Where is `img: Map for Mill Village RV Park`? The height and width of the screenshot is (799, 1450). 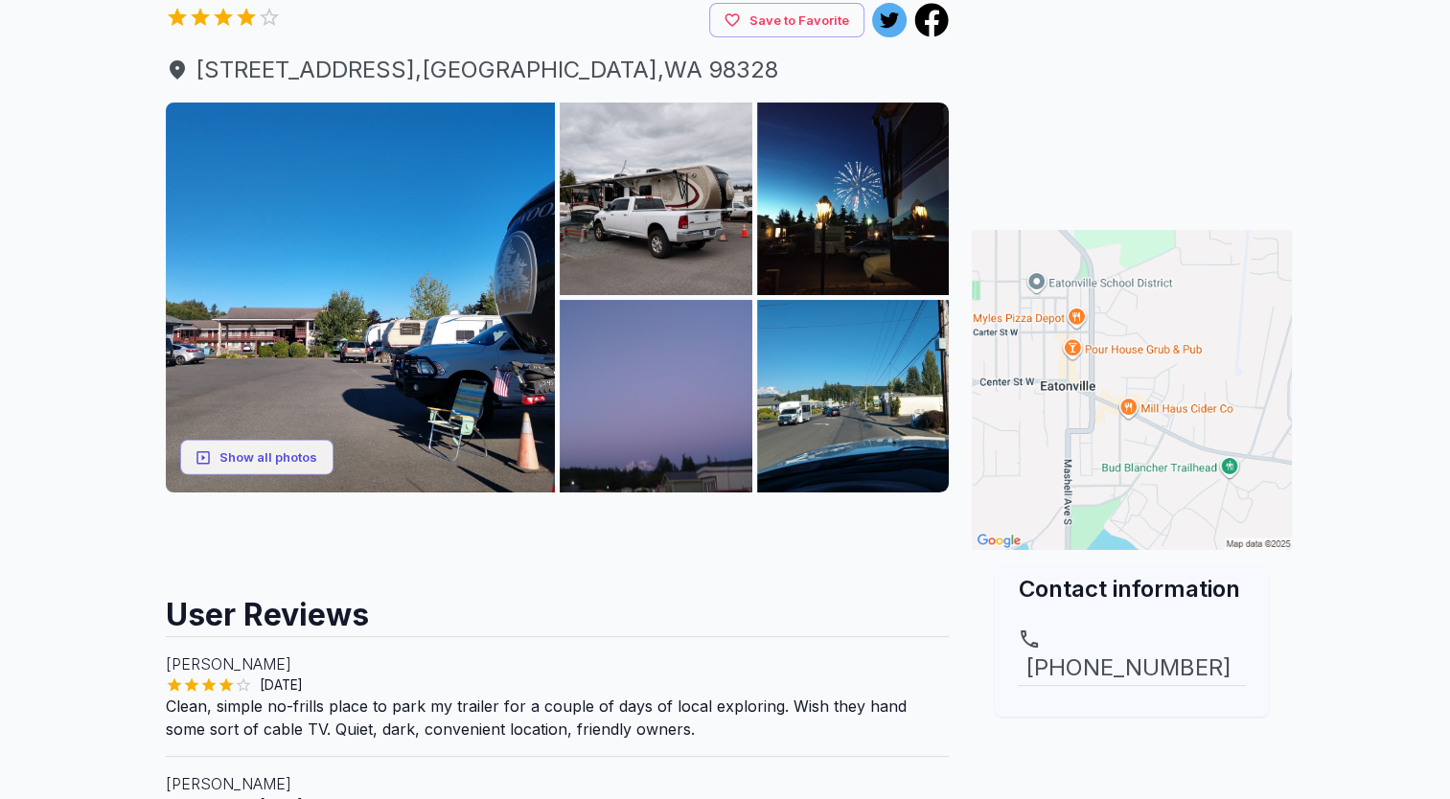
img: Map for Mill Village RV Park is located at coordinates (1132, 390).